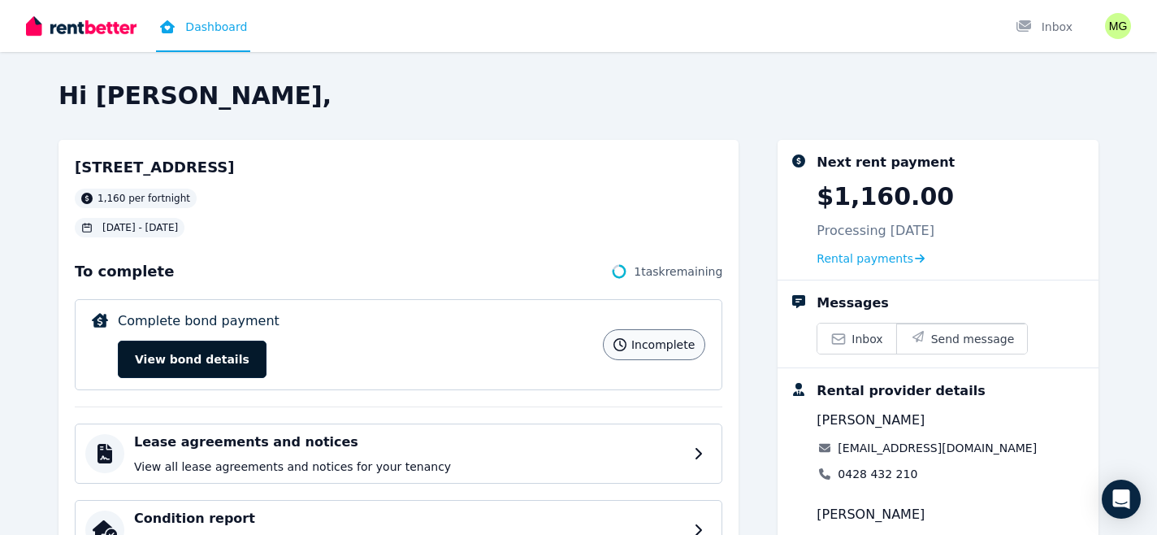 This screenshot has height=535, width=1157. What do you see at coordinates (856, 338) in the screenshot?
I see `a: Inbox` at bounding box center [856, 338].